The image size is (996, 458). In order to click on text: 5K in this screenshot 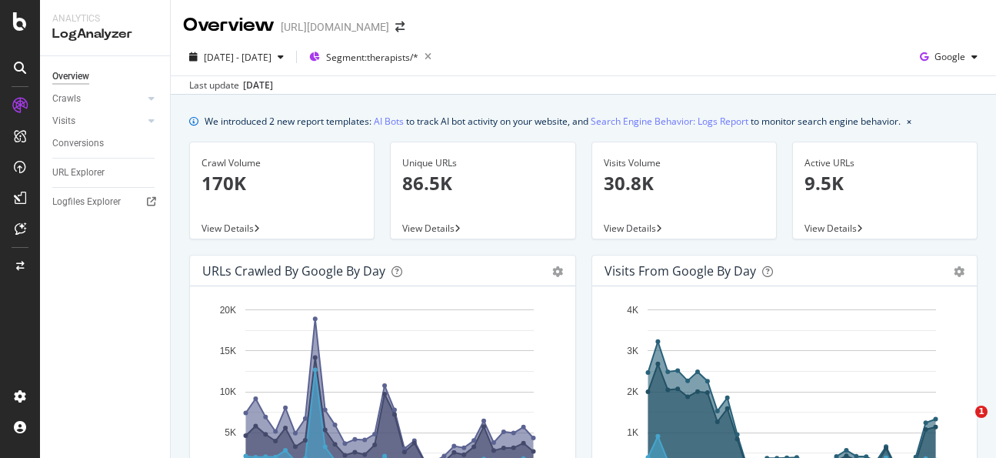, I will do `click(230, 433)`.